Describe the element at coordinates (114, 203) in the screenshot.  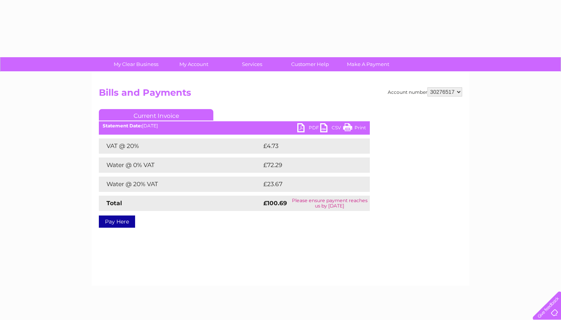
I see `strong: Total` at that location.